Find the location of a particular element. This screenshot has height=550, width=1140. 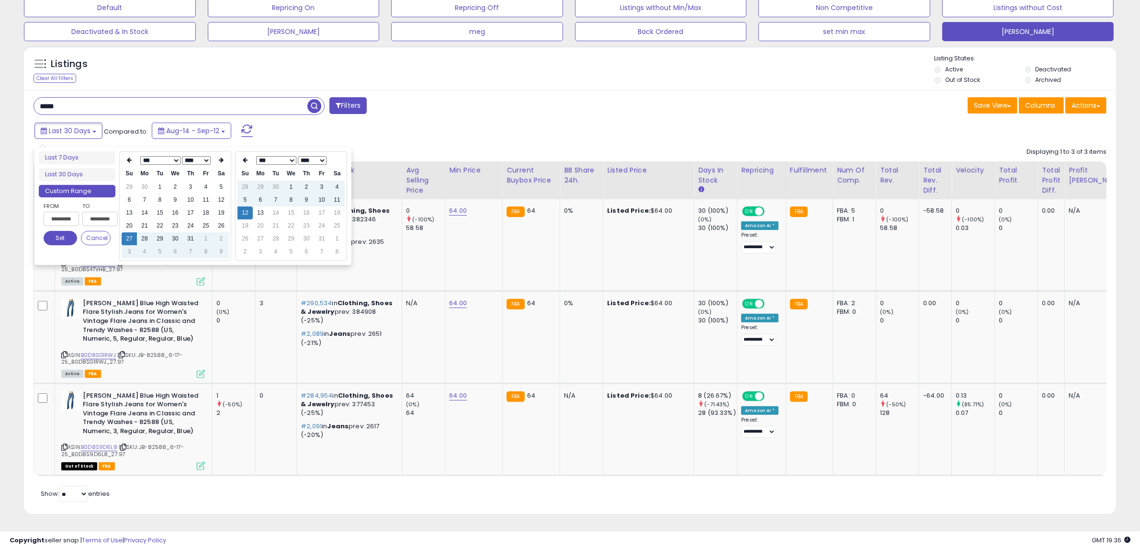

td: 25 is located at coordinates (206, 226).